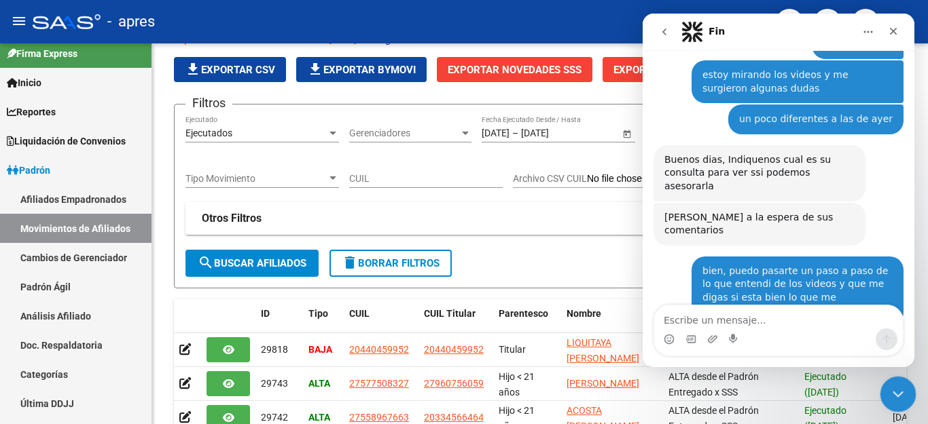 This screenshot has width=928, height=424. Describe the element at coordinates (379, 384) in the screenshot. I see `span: 27577508327` at that location.